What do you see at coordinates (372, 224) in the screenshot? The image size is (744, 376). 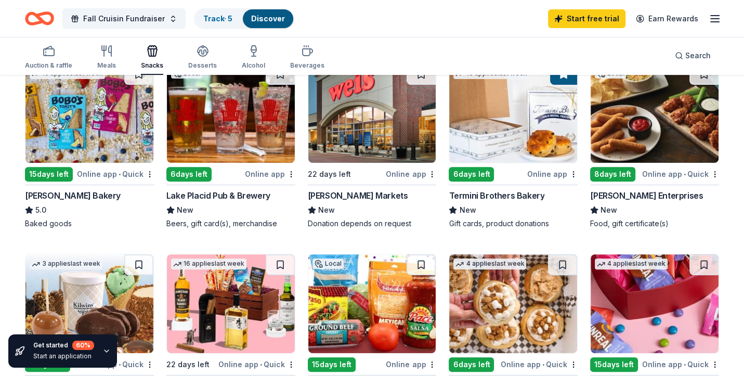 I see `div: Donation depends on request` at bounding box center [372, 224].